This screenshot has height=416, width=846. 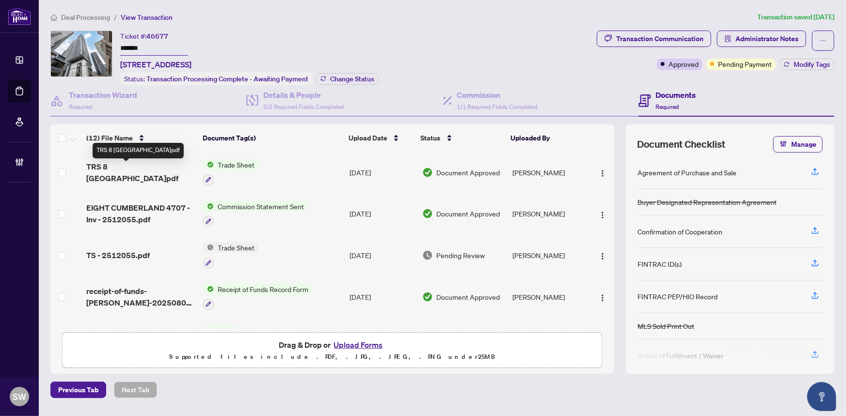 I want to click on span: Pending Review, so click(x=461, y=255).